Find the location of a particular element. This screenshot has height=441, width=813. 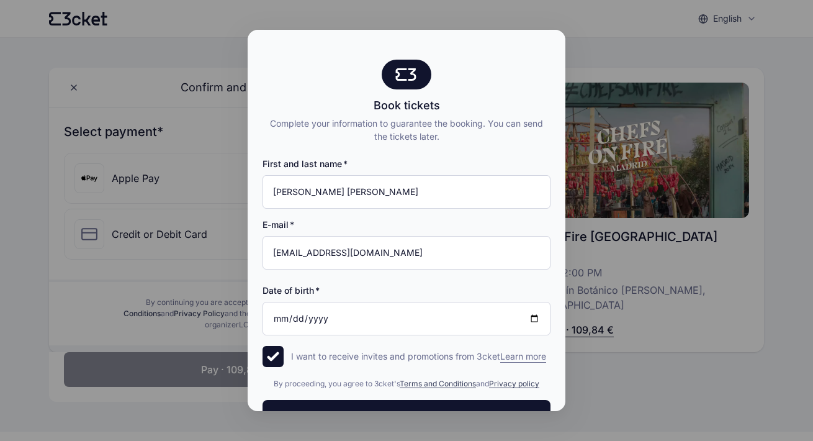

span: Learn more is located at coordinates (523, 356).